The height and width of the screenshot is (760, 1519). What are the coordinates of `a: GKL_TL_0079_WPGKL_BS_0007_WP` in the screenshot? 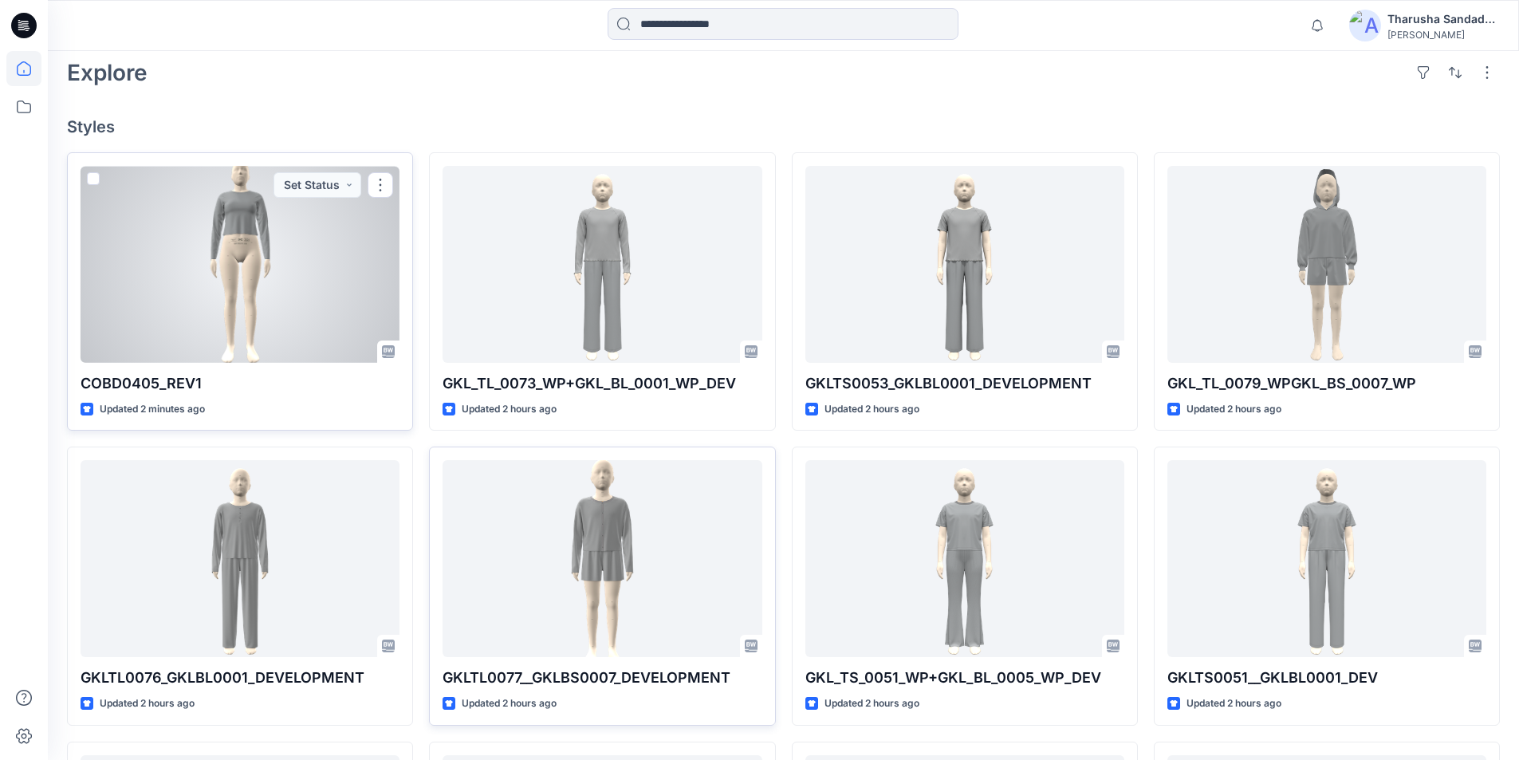 It's located at (1327, 264).